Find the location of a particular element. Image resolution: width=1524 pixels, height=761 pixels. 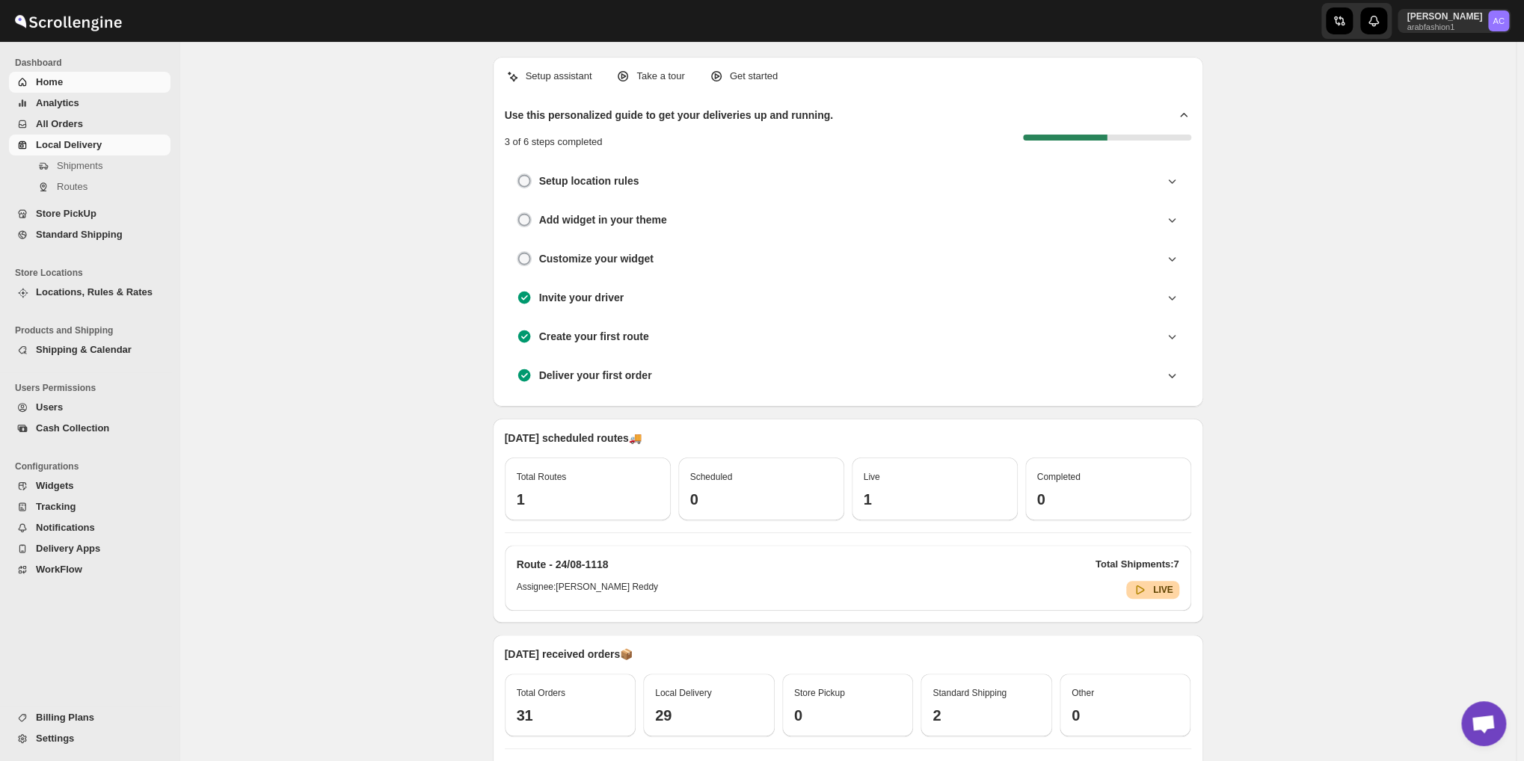

span: Delivery Apps is located at coordinates (68, 548).